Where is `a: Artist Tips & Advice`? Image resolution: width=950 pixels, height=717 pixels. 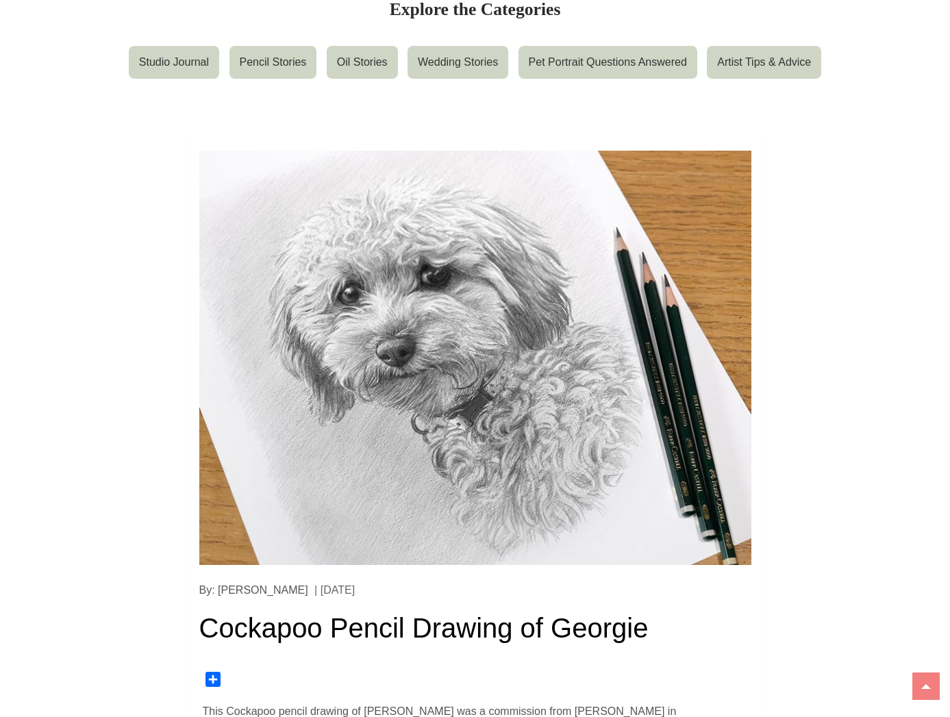
a: Artist Tips & Advice is located at coordinates (764, 62).